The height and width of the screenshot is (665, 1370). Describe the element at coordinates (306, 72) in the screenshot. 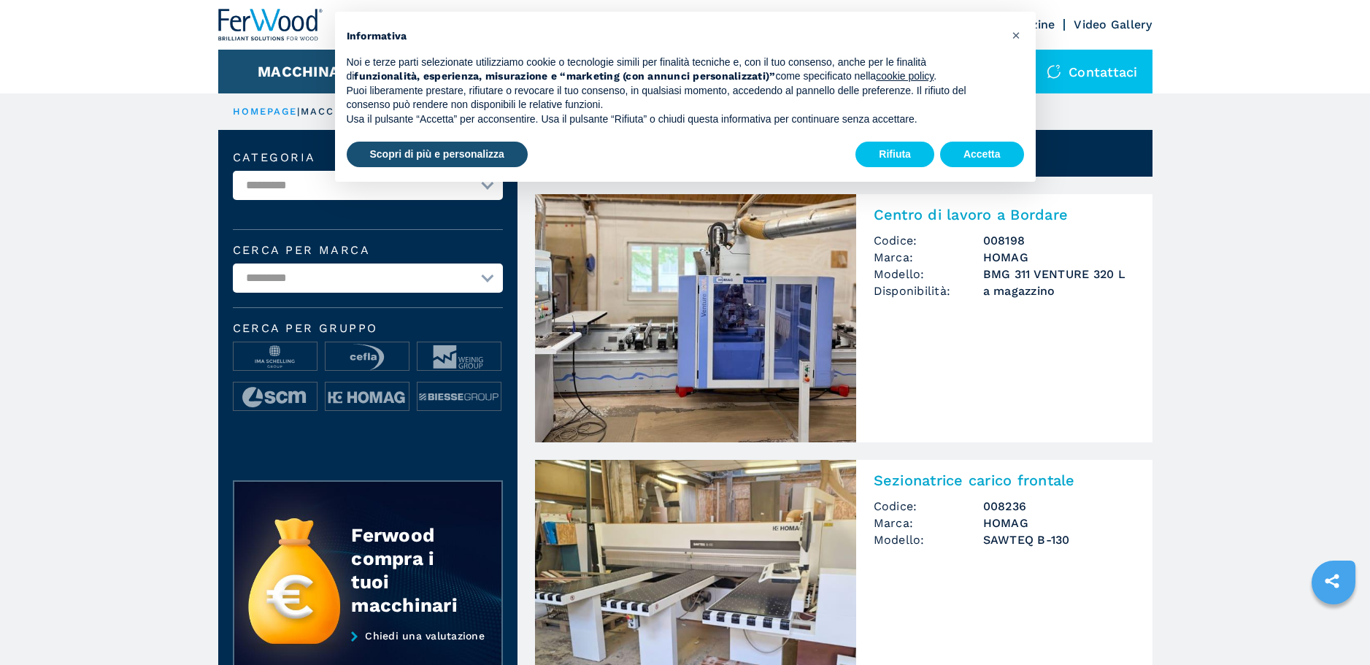

I see `button: Macchinari` at that location.